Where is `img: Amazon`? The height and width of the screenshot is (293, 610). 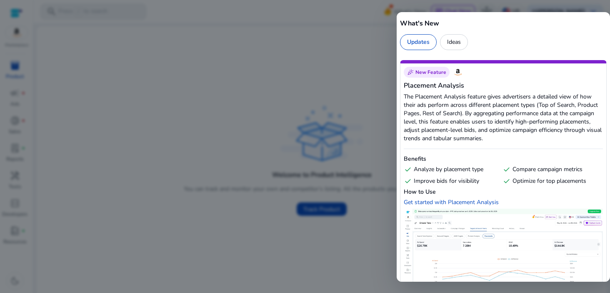
img: Amazon is located at coordinates (458, 72).